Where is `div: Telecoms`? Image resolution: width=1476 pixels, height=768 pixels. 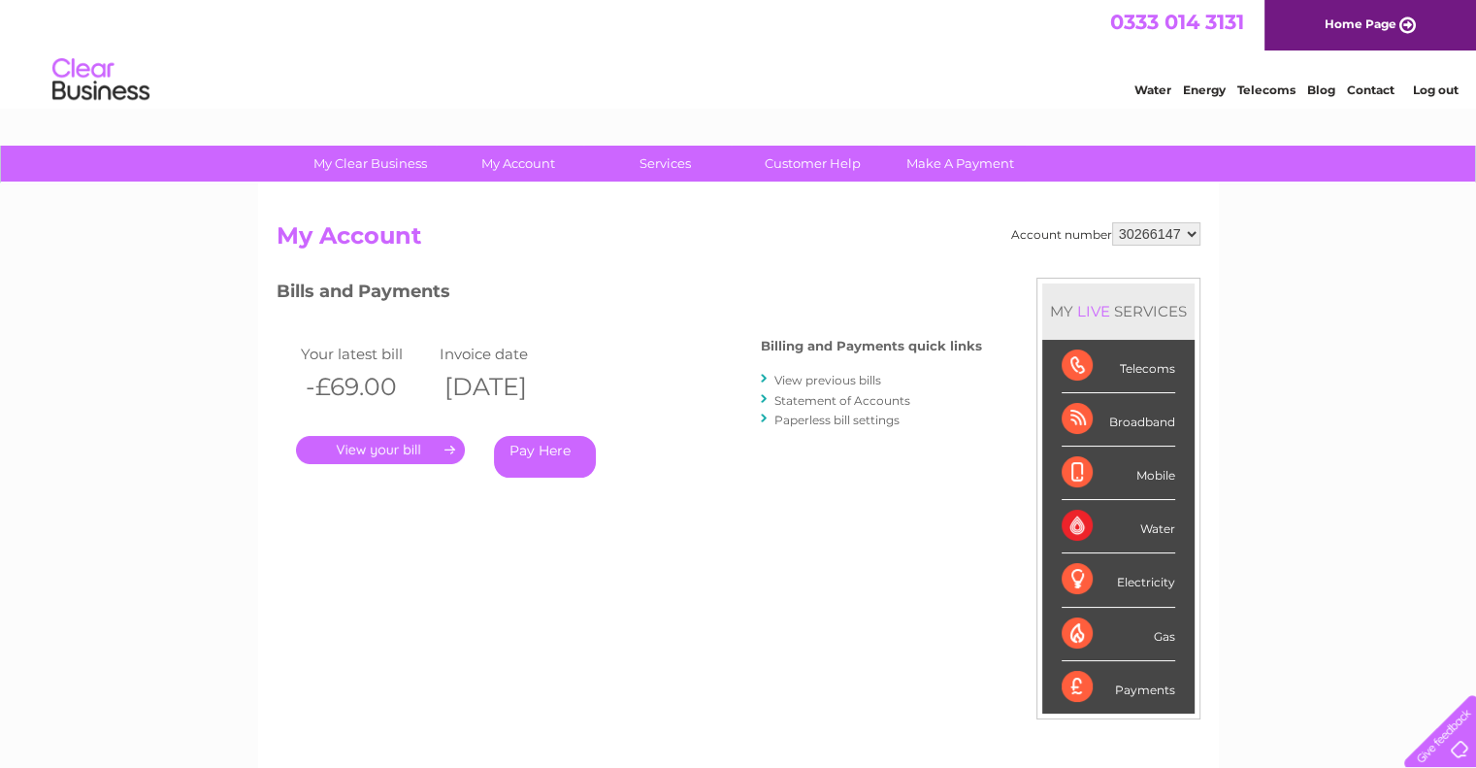 div: Telecoms is located at coordinates (1118, 366).